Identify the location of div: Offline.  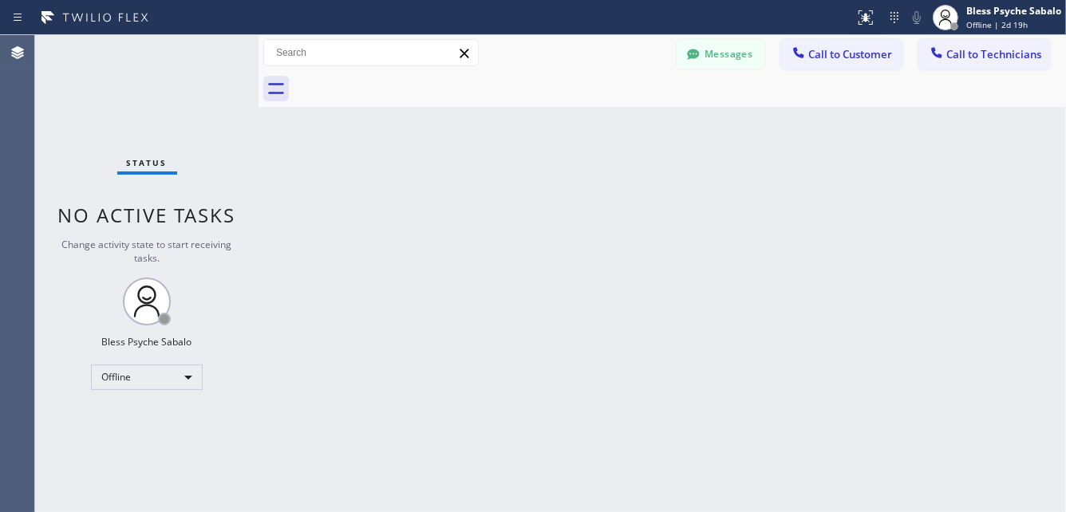
(147, 377).